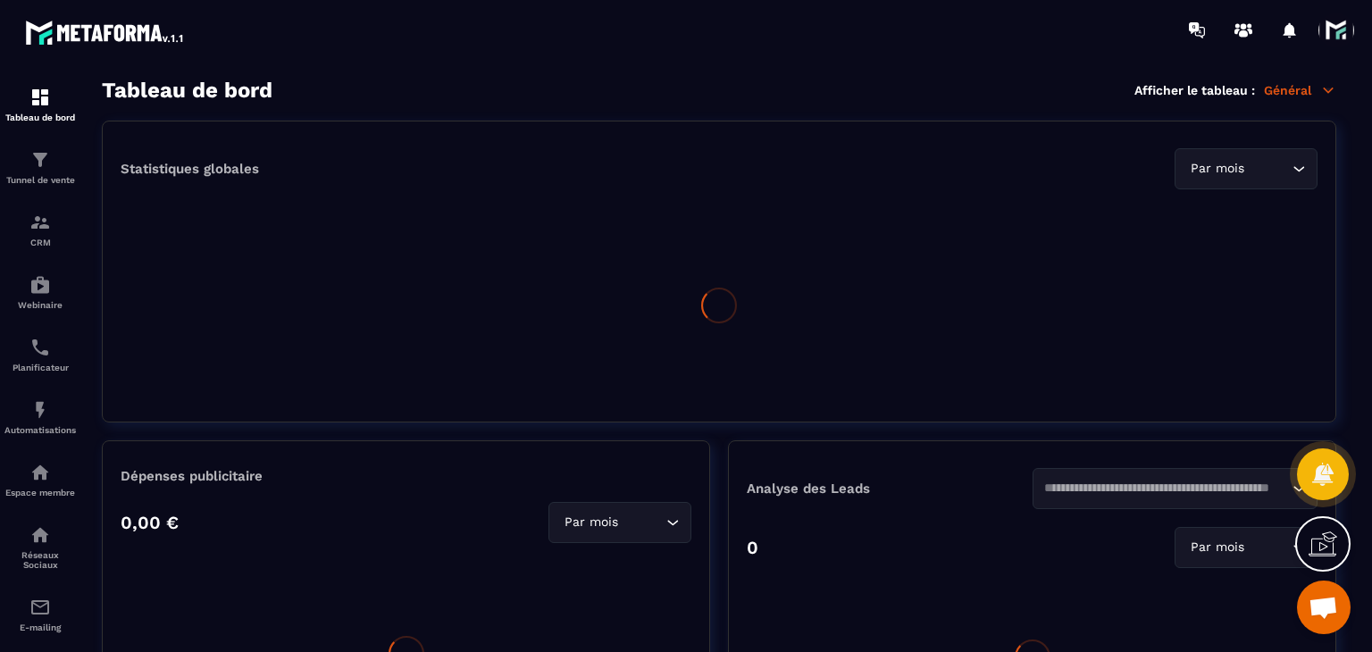 The width and height of the screenshot is (1372, 652). I want to click on p: Automatisations, so click(40, 430).